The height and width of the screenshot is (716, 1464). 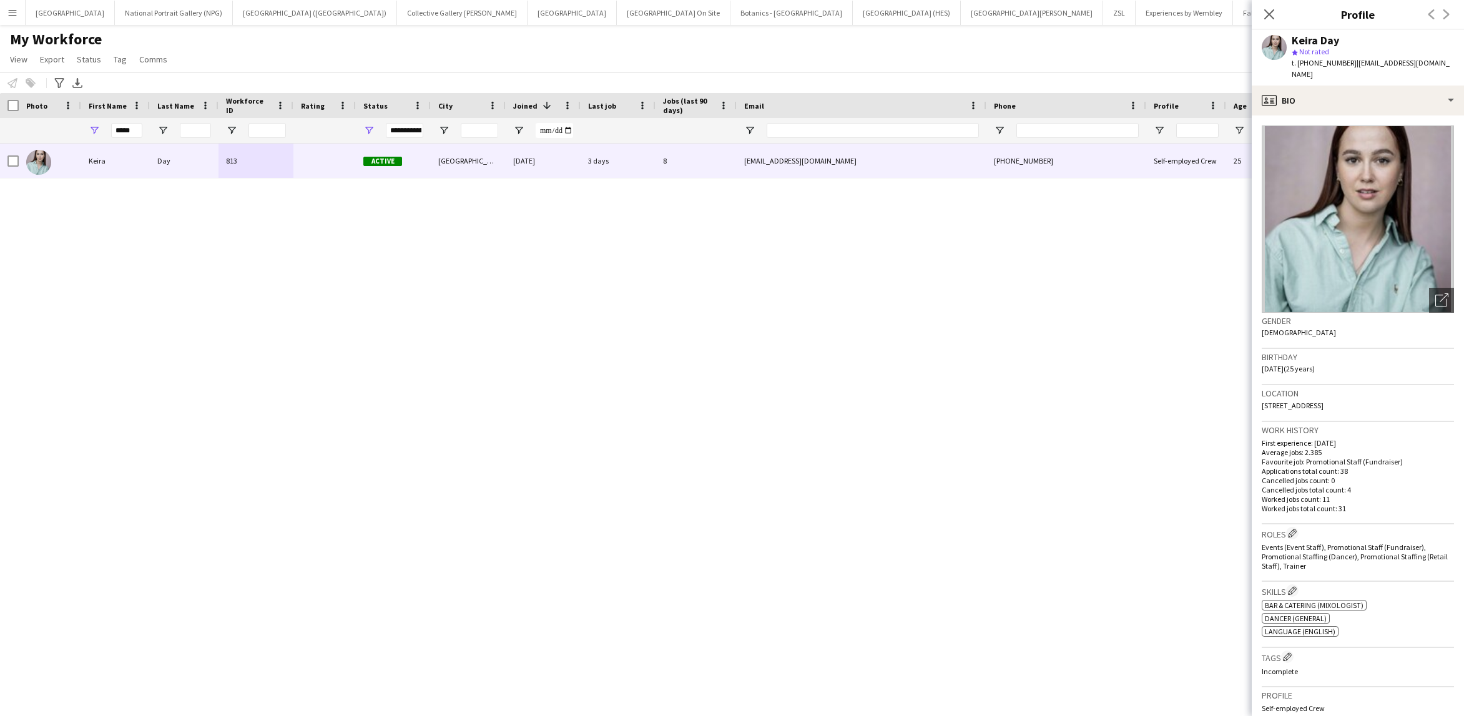 I want to click on span: Profile, so click(x=1166, y=105).